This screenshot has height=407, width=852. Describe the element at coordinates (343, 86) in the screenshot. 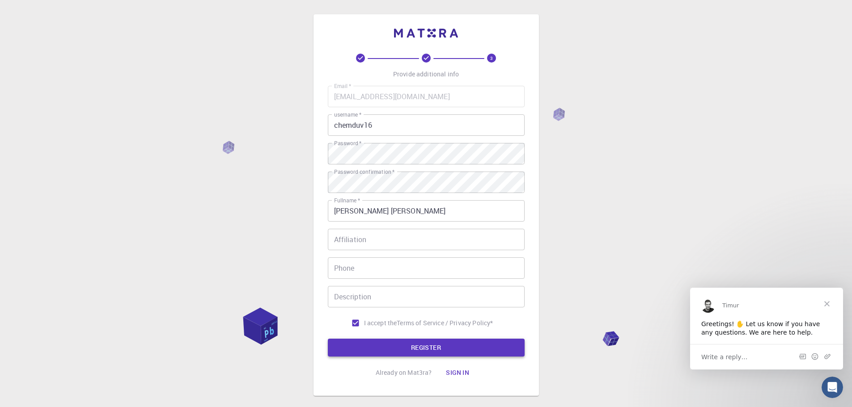

I see `label: Email` at that location.